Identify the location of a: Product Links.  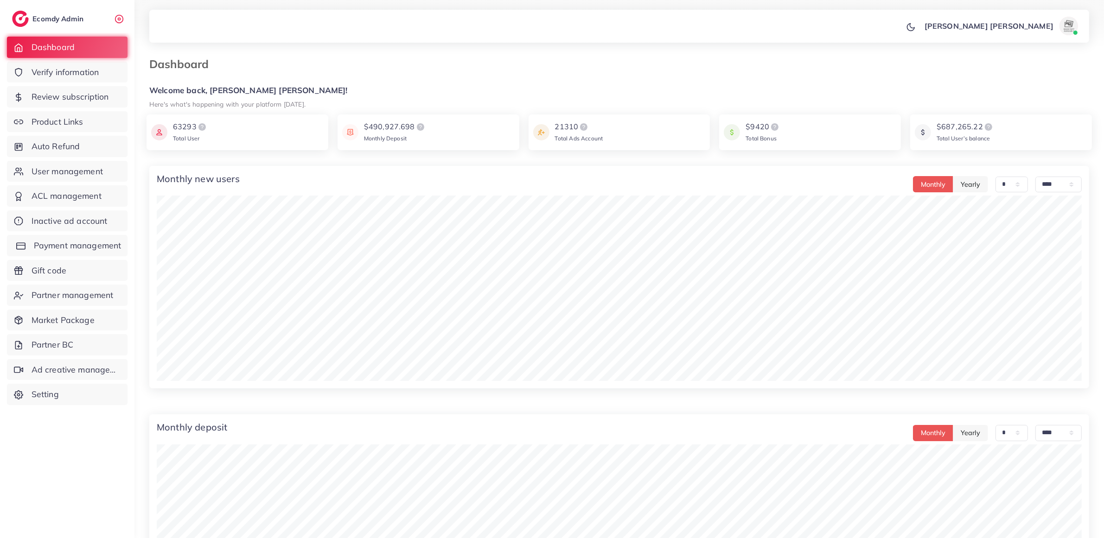
(67, 122).